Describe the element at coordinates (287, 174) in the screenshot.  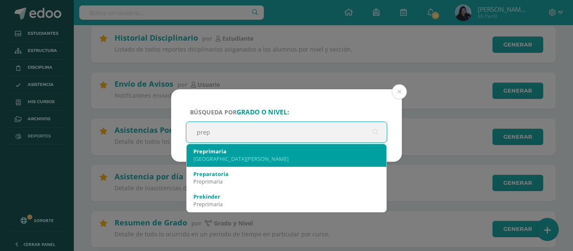
I see `div: Preparatoria` at that location.